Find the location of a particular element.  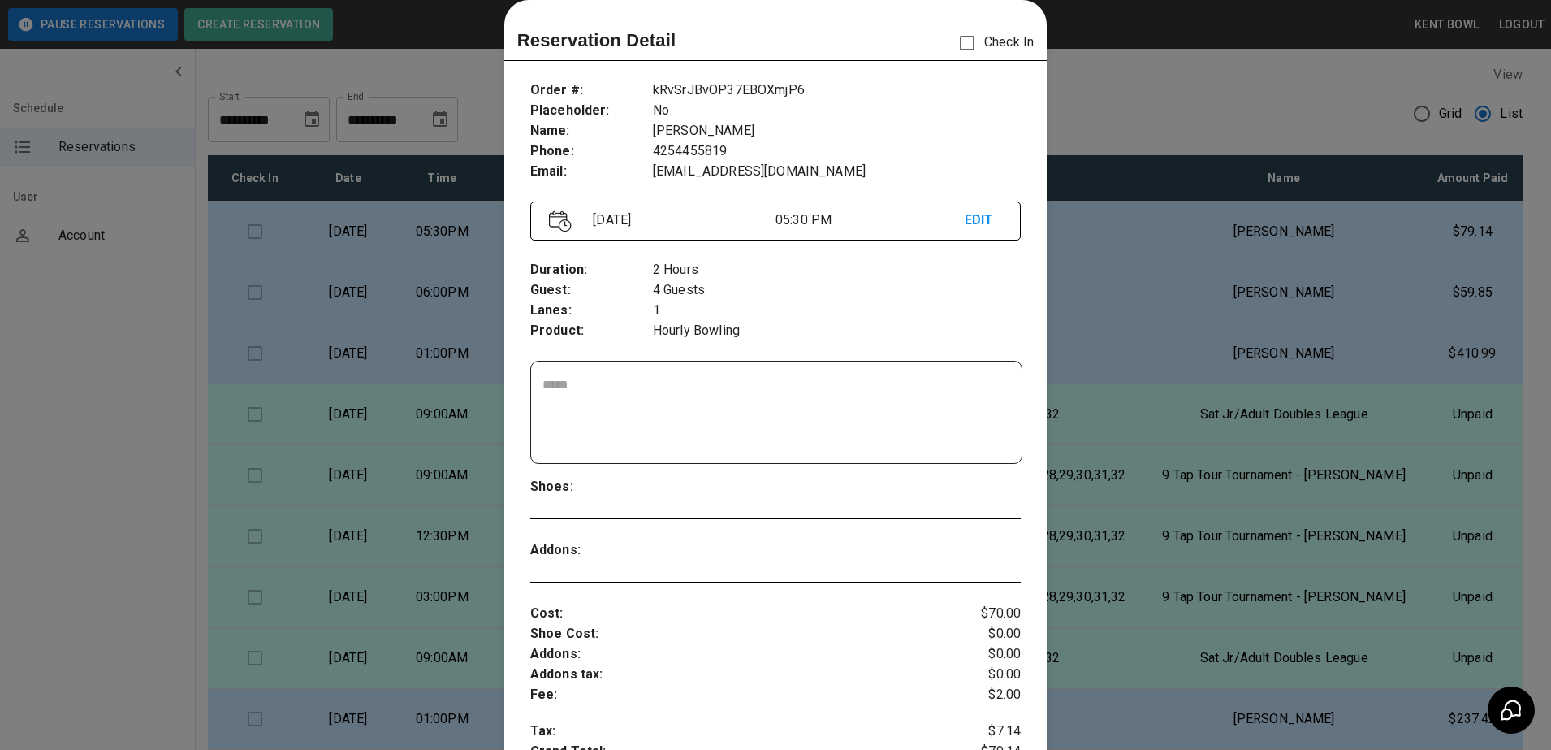

p: No is located at coordinates (837, 110).